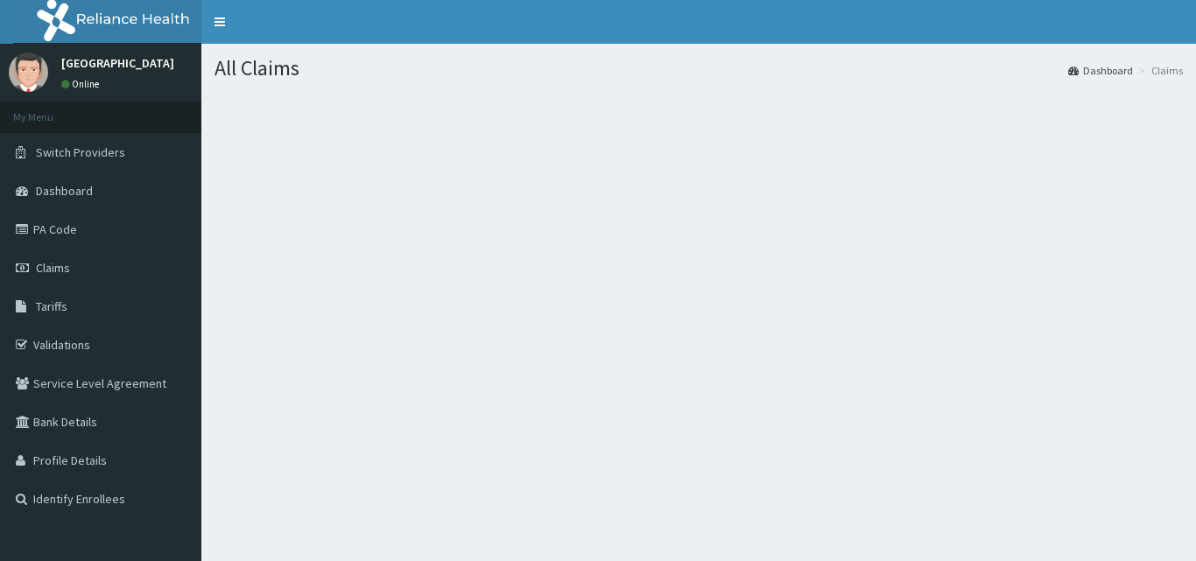  Describe the element at coordinates (1158, 70) in the screenshot. I see `li: Claims` at that location.